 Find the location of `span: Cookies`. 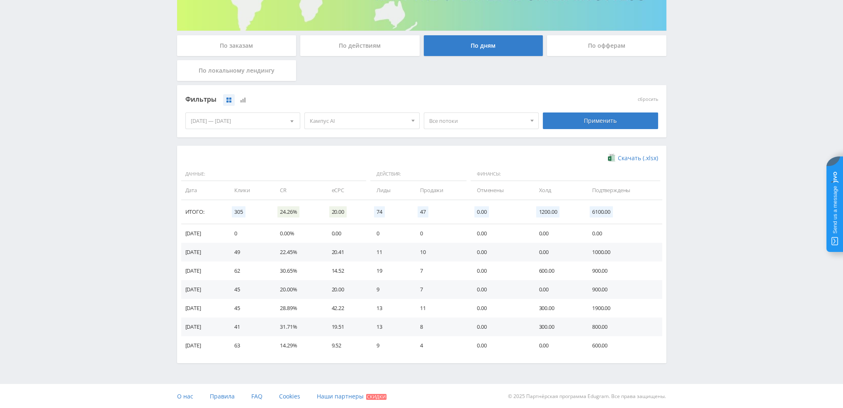

span: Cookies is located at coordinates (289, 396).